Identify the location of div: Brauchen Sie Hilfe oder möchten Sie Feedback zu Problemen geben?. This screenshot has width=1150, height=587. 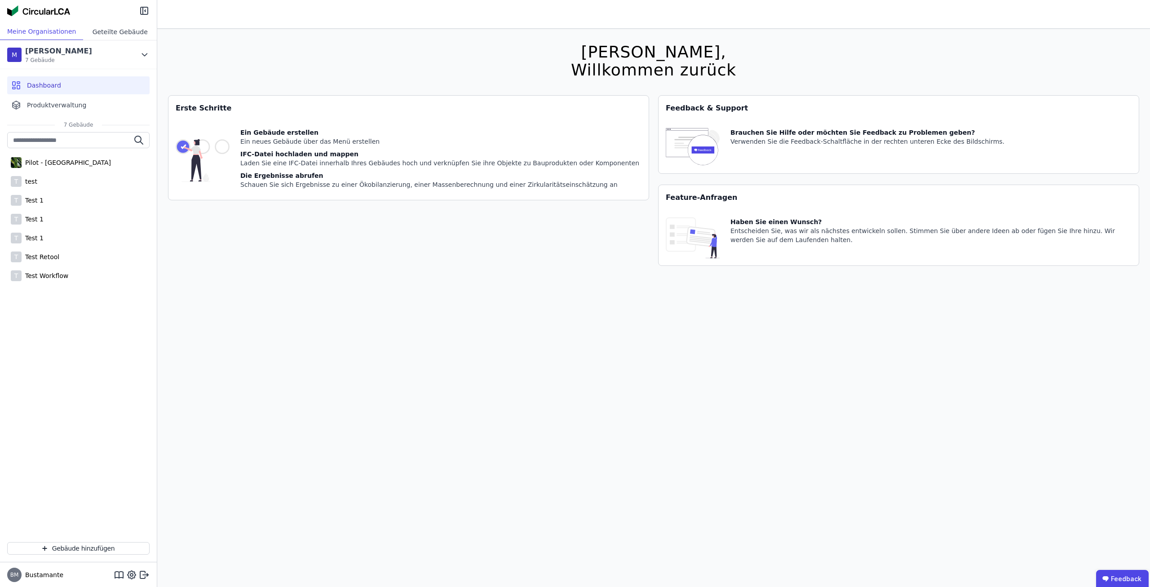
(867, 132).